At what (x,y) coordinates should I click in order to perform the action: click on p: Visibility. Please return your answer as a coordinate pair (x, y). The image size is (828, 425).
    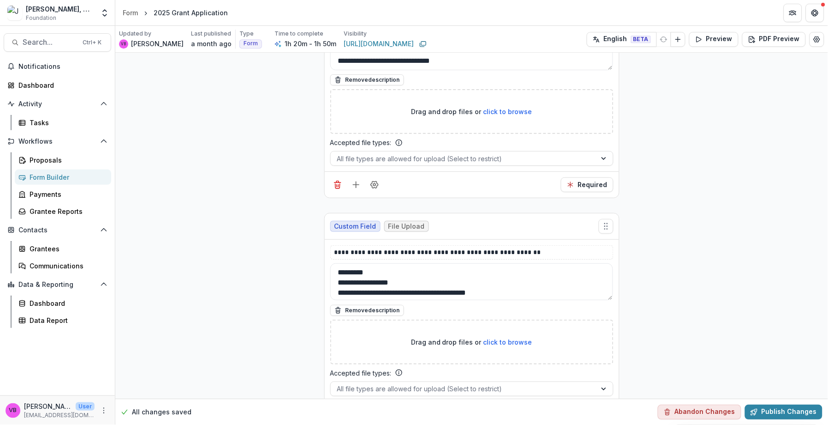
    Looking at the image, I should click on (355, 34).